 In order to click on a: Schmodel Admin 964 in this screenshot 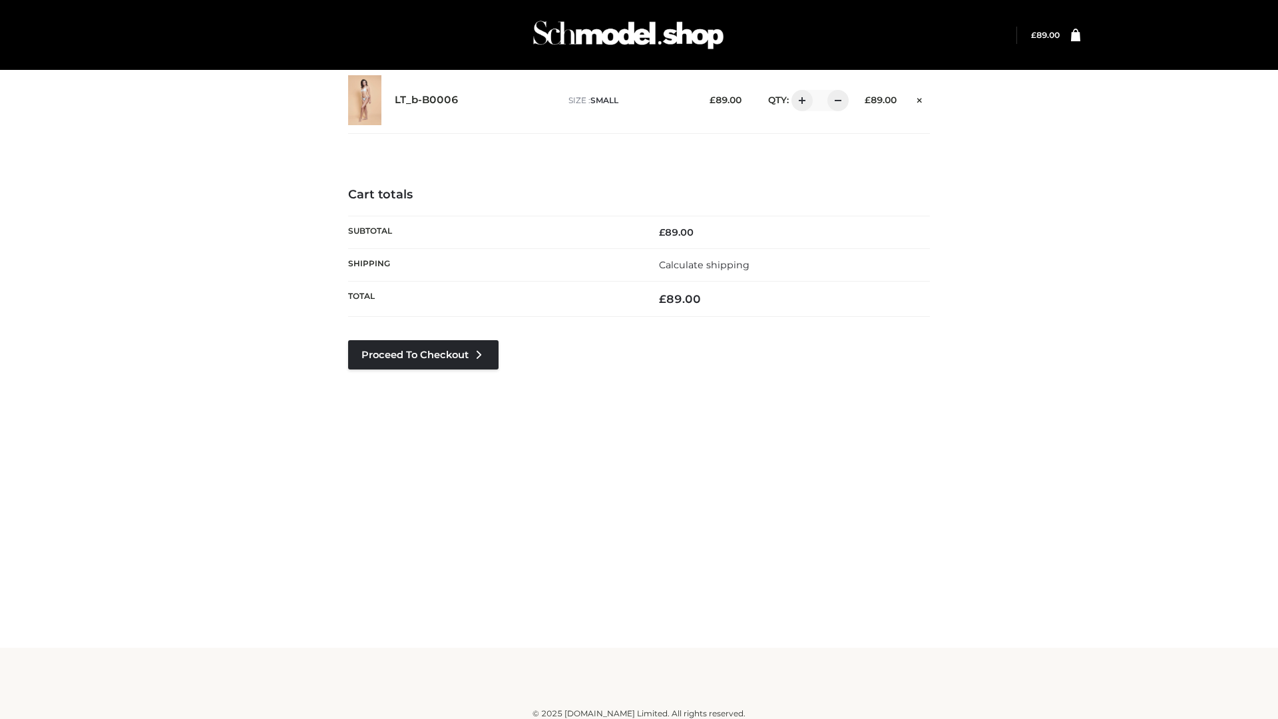, I will do `click(628, 35)`.